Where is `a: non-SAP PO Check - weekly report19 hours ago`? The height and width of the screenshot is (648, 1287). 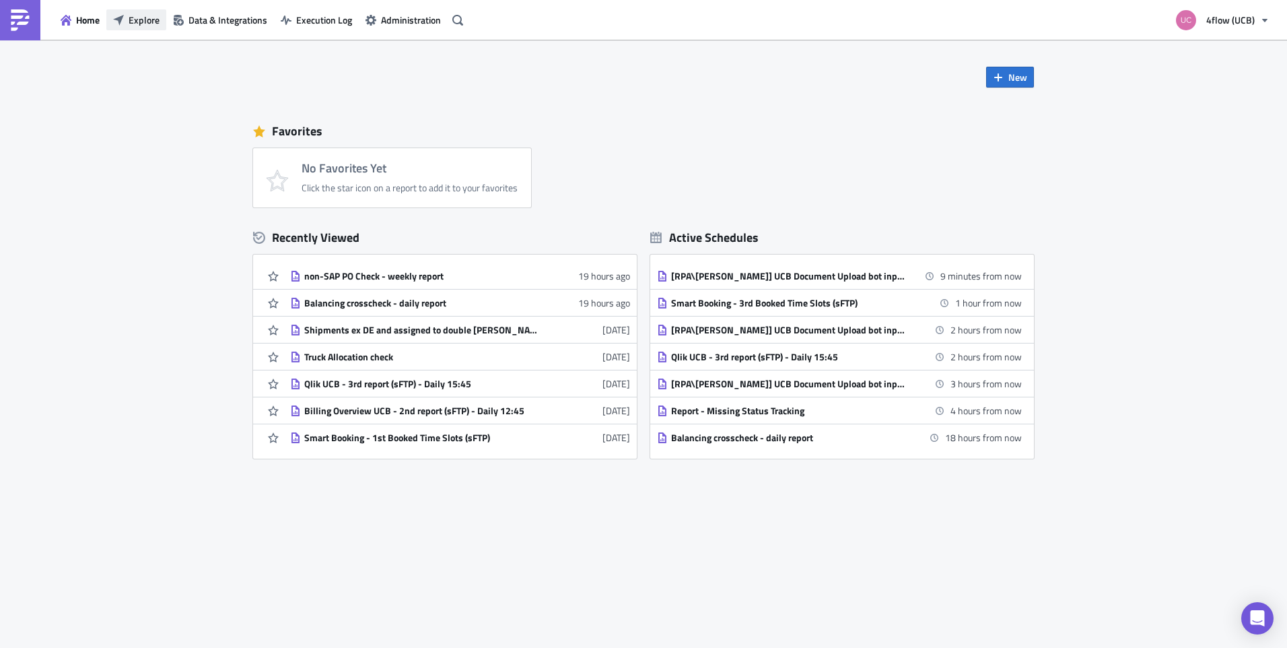
a: non-SAP PO Check - weekly report19 hours ago is located at coordinates (460, 275).